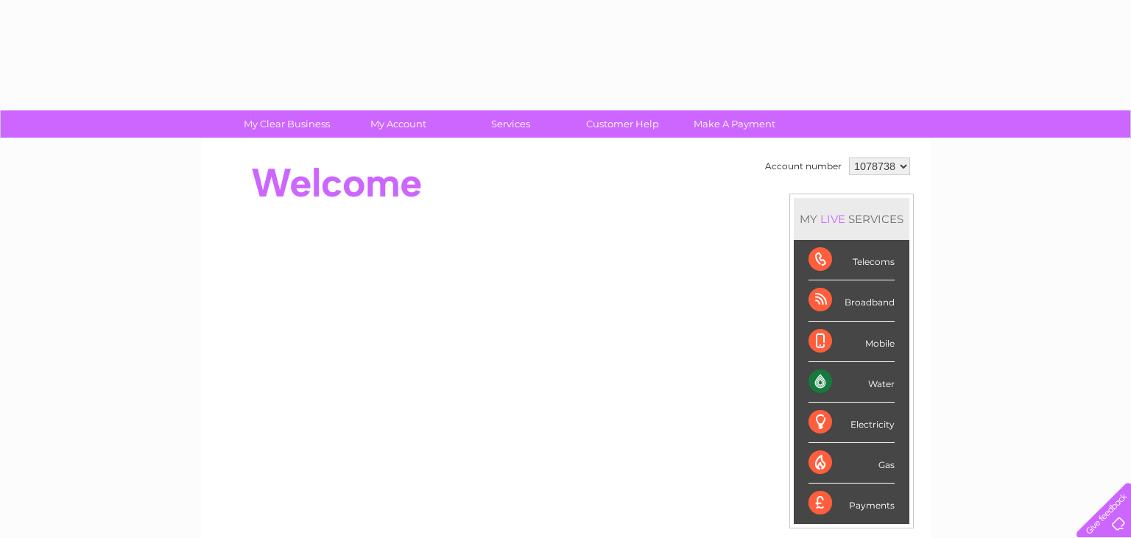 The image size is (1131, 538). Describe the element at coordinates (851, 342) in the screenshot. I see `div: Mobile` at that location.